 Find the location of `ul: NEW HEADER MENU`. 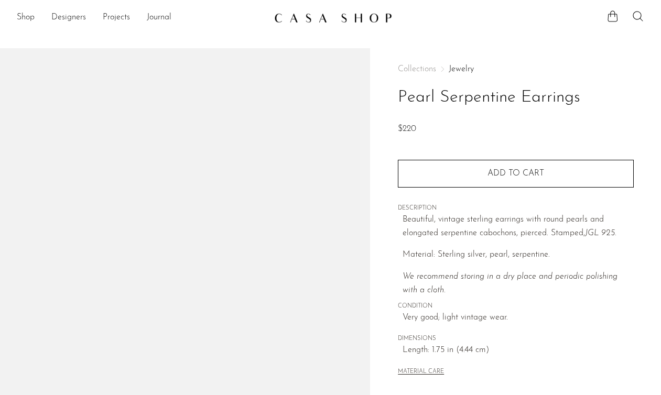

ul: NEW HEADER MENU is located at coordinates (141, 18).